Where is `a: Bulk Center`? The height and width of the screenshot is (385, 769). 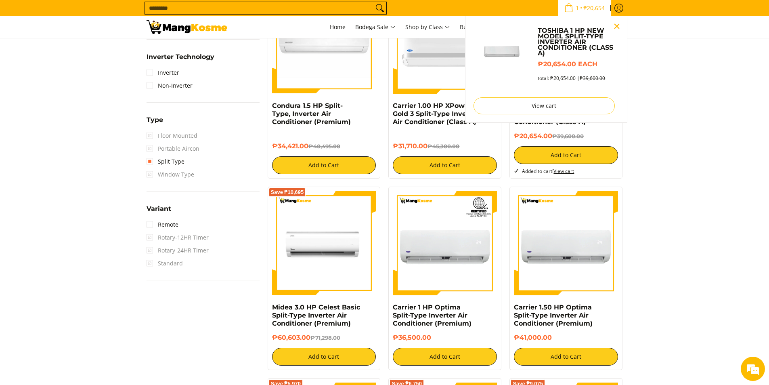 a: Bulk Center is located at coordinates (476, 27).